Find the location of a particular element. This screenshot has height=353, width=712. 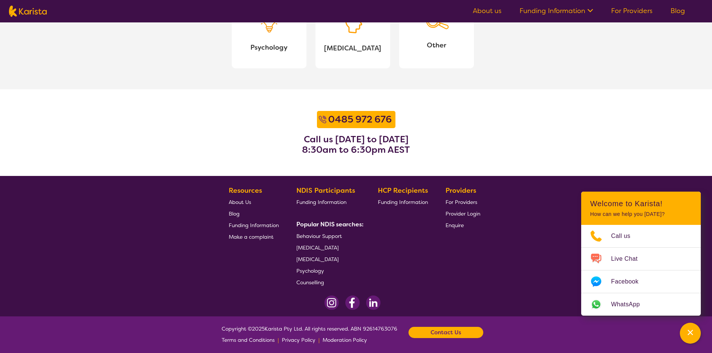

span: Behaviour Support is located at coordinates (319, 236).